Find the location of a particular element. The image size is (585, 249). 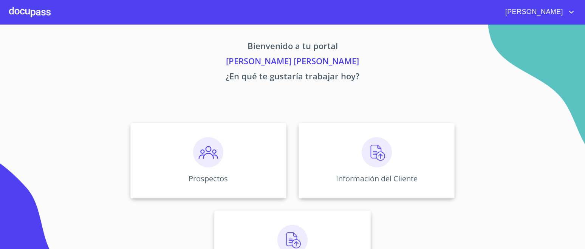

img: carga.png is located at coordinates (377, 152).